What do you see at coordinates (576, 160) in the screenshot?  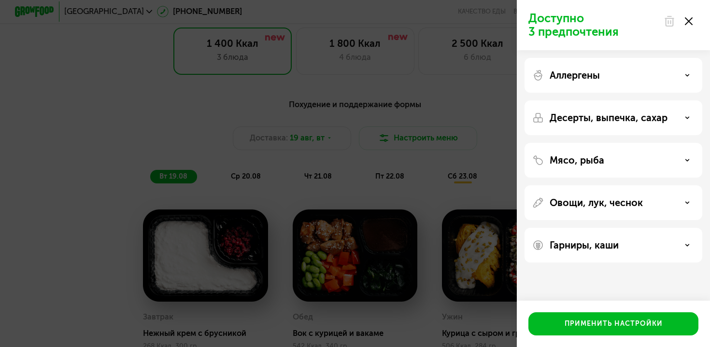 I see `p: Мясо, рыба` at bounding box center [576, 160].